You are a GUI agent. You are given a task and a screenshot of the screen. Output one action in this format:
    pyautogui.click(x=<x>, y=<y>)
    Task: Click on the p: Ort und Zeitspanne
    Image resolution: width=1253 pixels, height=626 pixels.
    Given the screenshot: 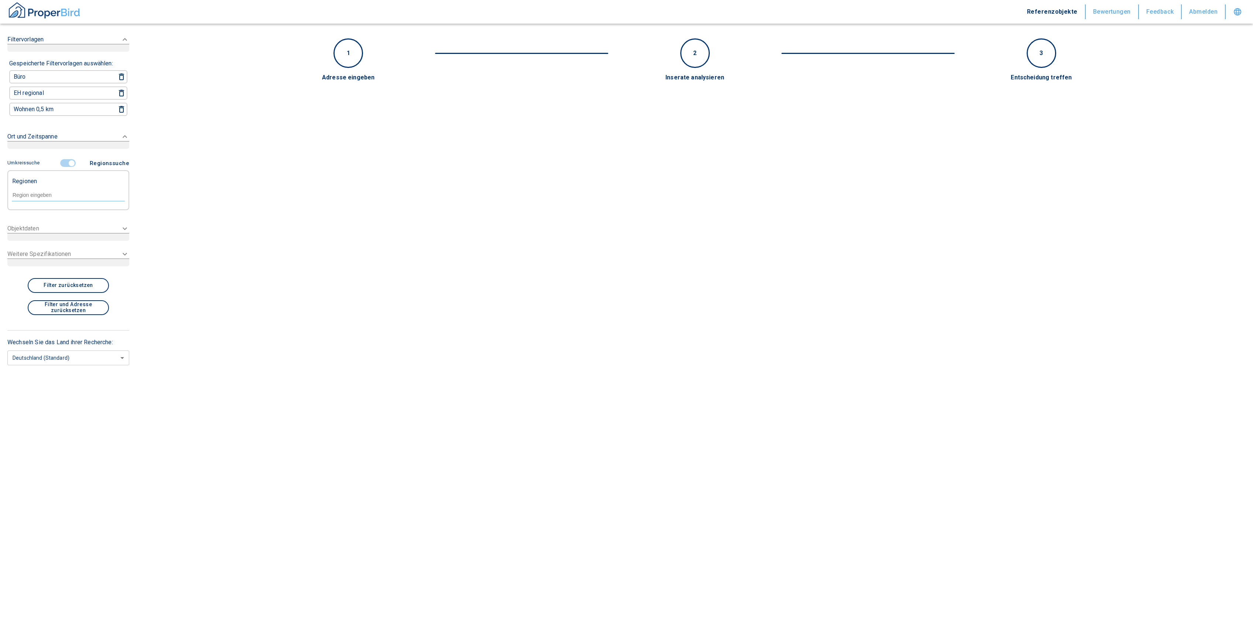 What is the action you would take?
    pyautogui.click(x=32, y=137)
    